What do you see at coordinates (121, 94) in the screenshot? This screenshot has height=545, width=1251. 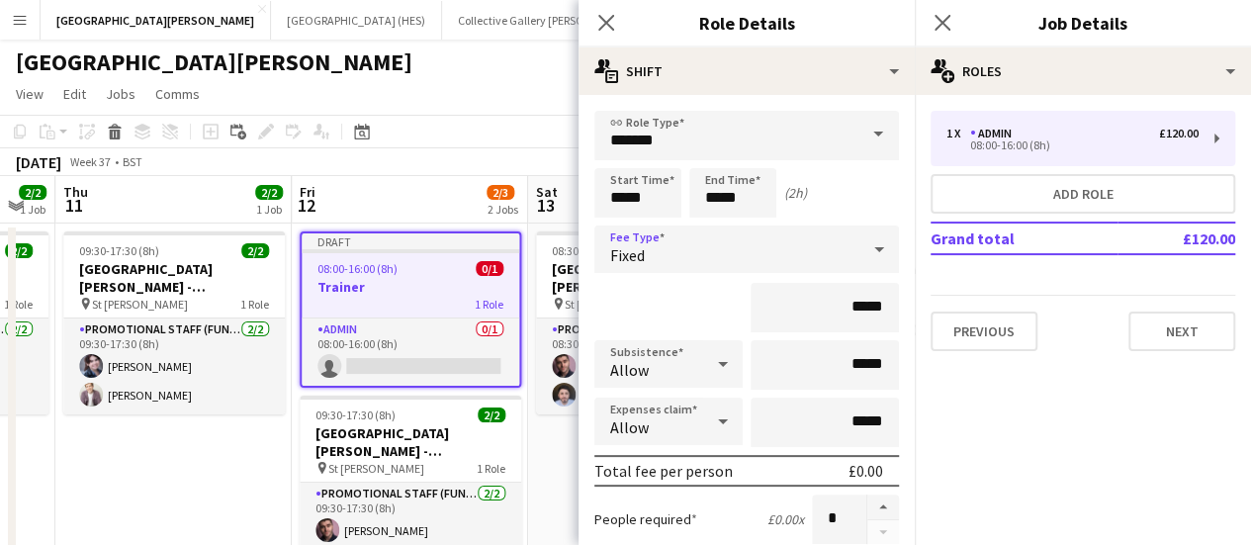 I see `a: Jobs` at bounding box center [121, 94].